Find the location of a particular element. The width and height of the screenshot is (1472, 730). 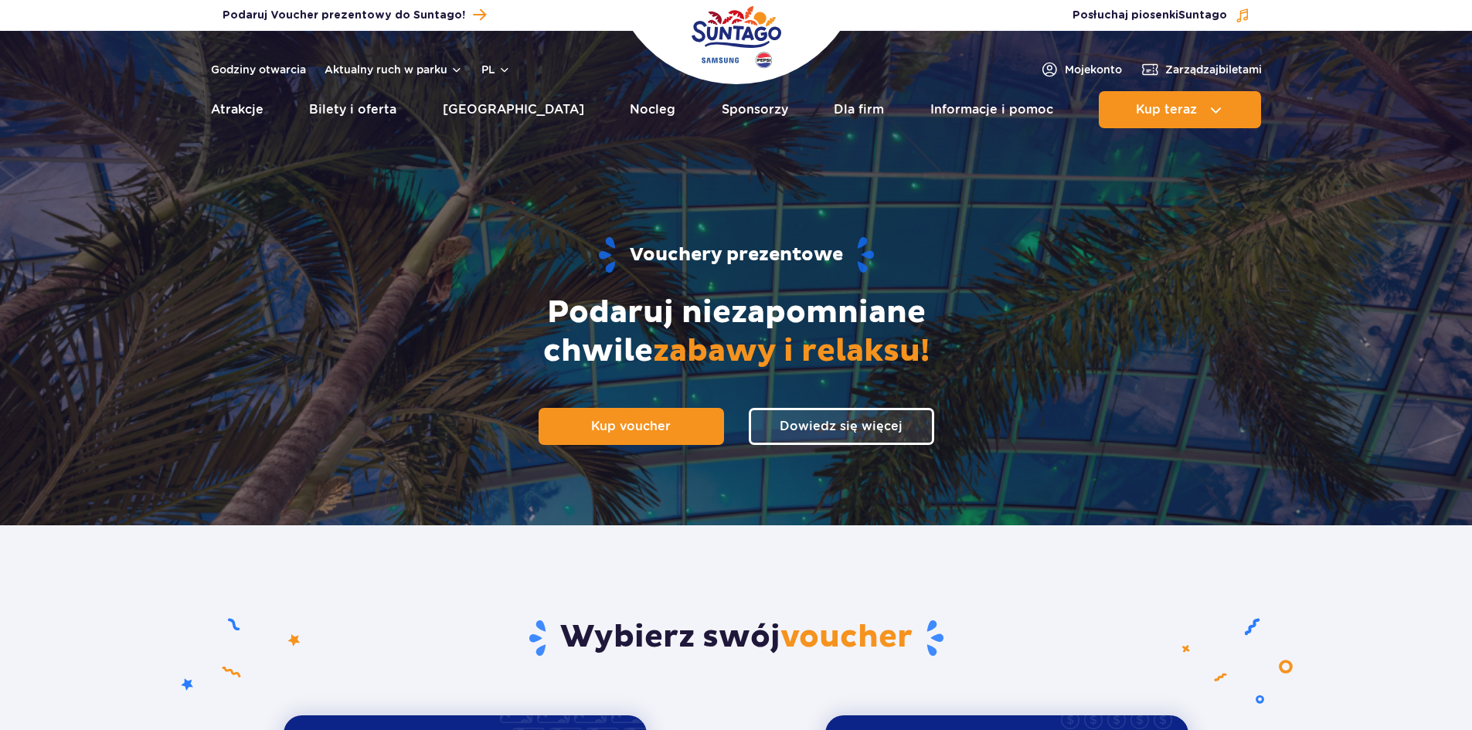

span: zabawy i relaksu! is located at coordinates (791, 351).